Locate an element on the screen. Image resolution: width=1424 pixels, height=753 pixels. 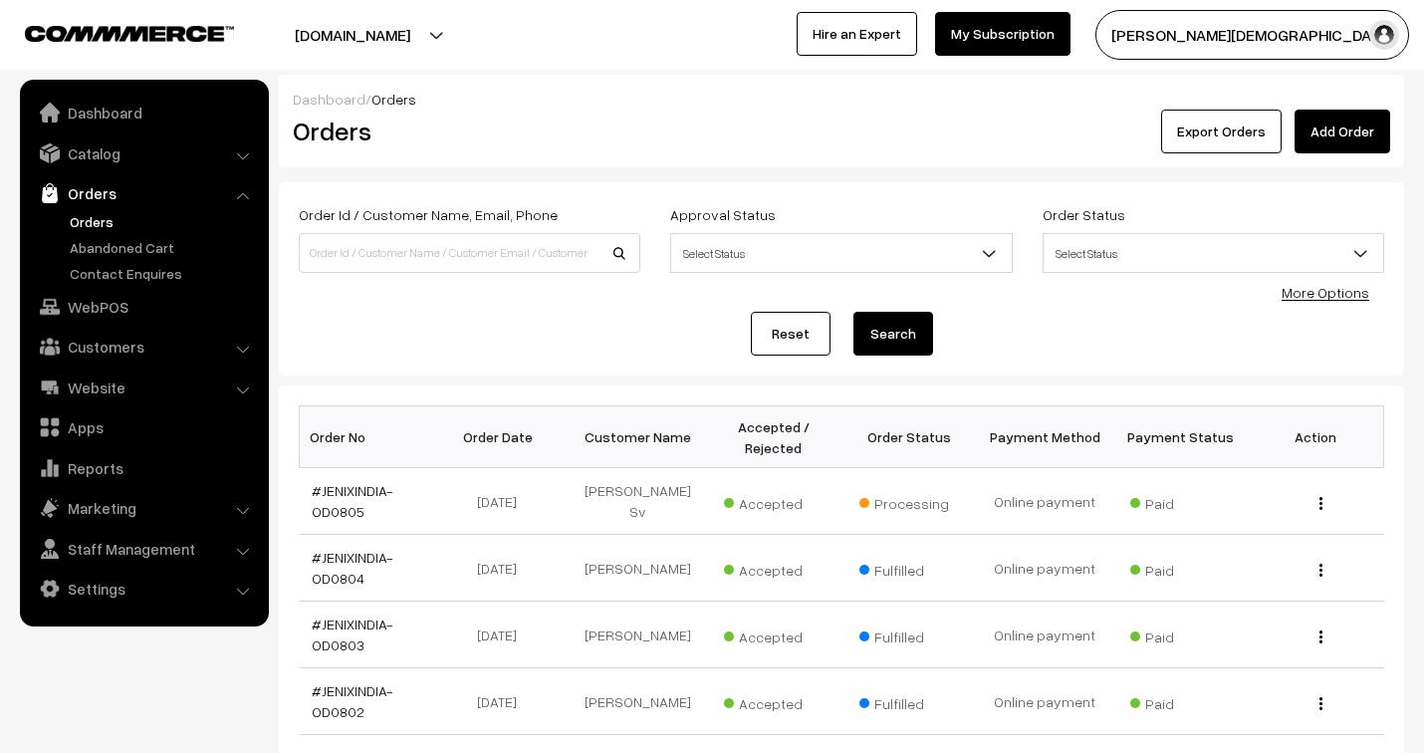
a: Contact Enquires is located at coordinates (163, 273).